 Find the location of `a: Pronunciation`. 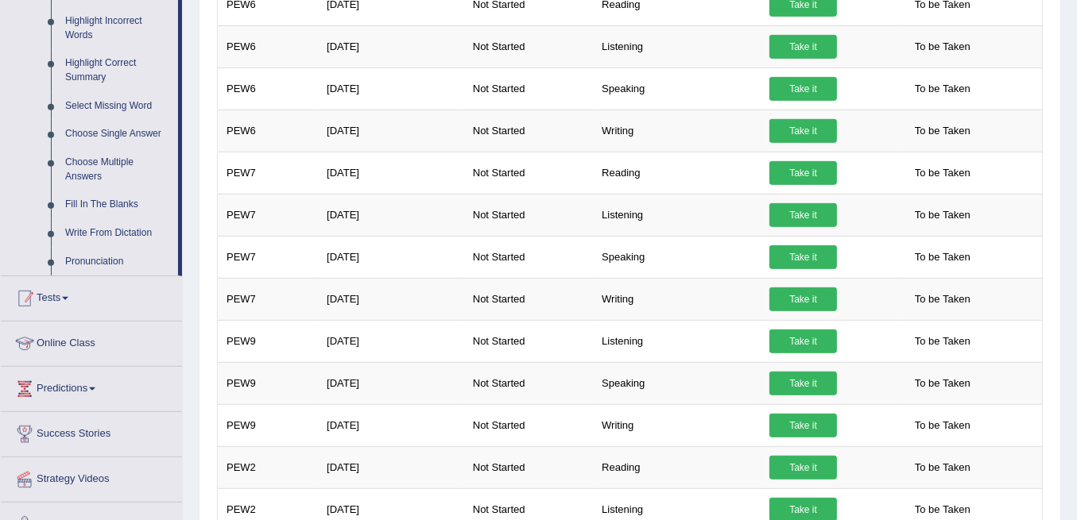

a: Pronunciation is located at coordinates (118, 262).